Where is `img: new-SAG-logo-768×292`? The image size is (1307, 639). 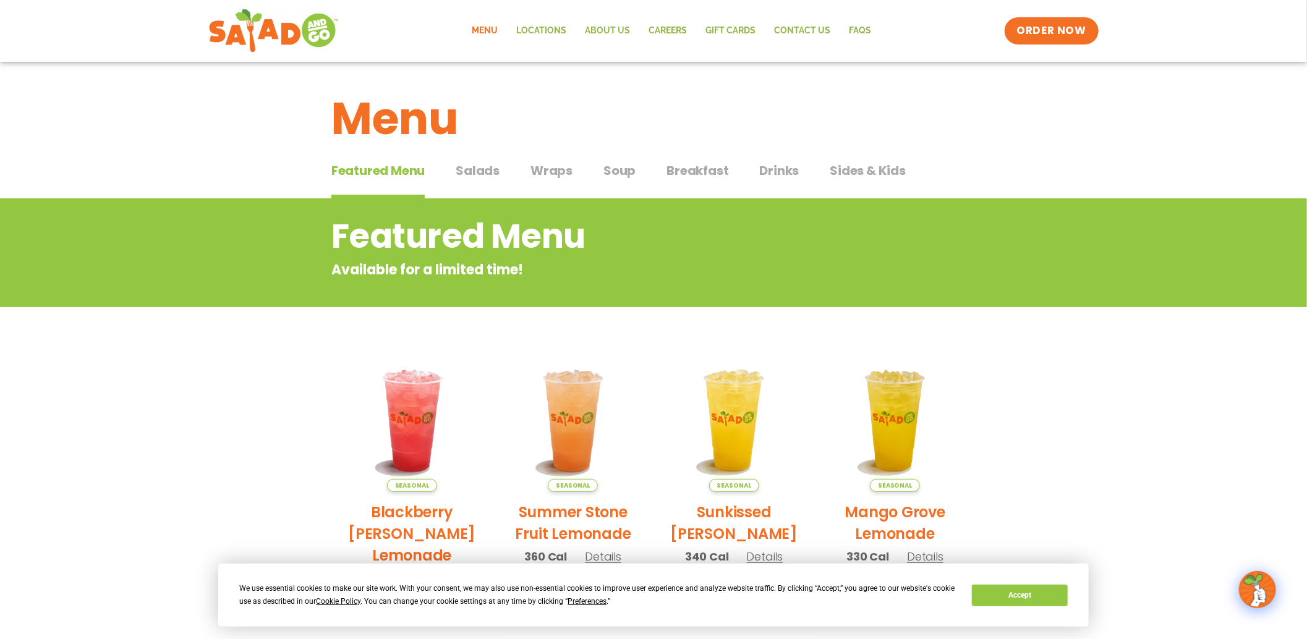 img: new-SAG-logo-768×292 is located at coordinates (273, 31).